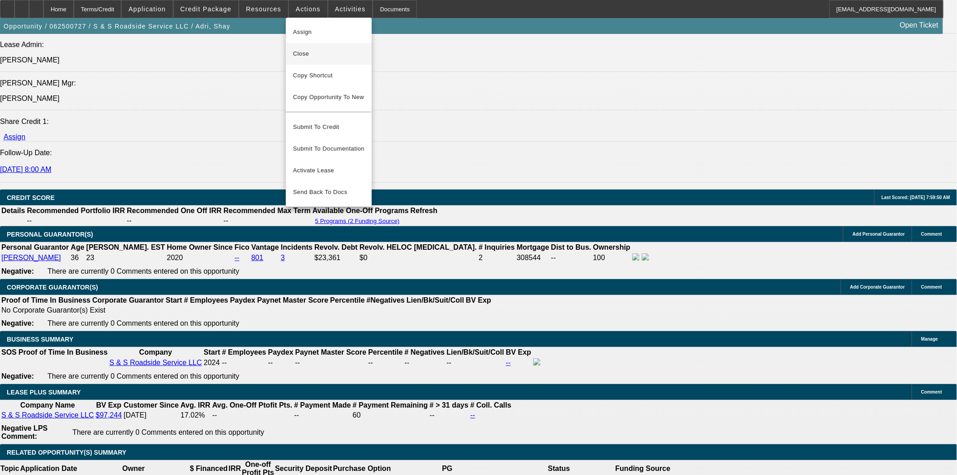 The height and width of the screenshot is (475, 957). I want to click on span: Submit To Documentation, so click(329, 149).